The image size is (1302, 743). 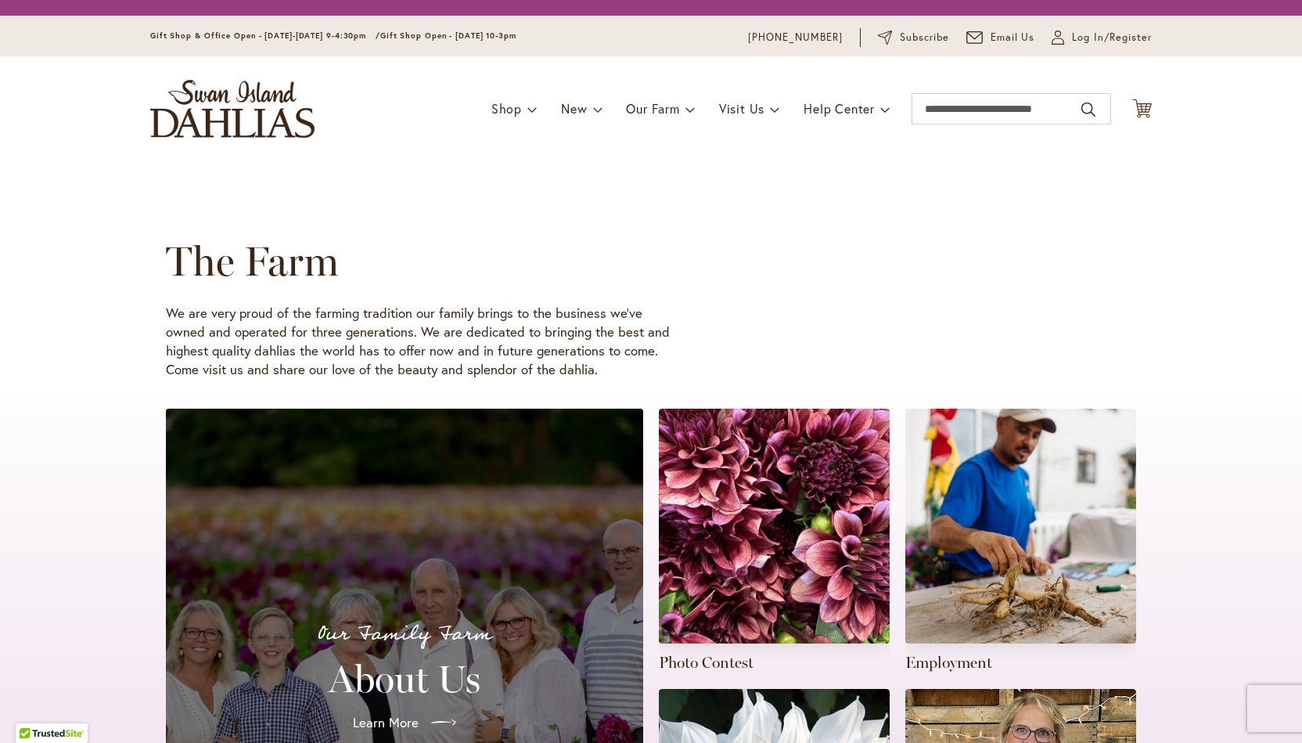 I want to click on a: Log In/Register, so click(x=1102, y=38).